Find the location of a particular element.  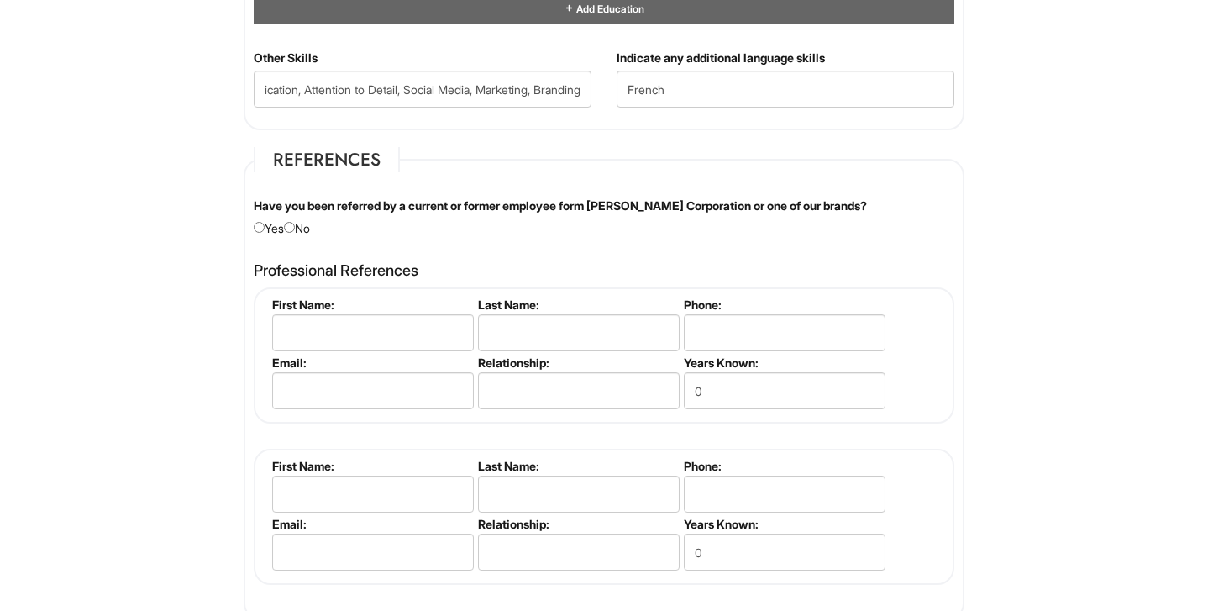

label: Other Skills is located at coordinates (286, 58).